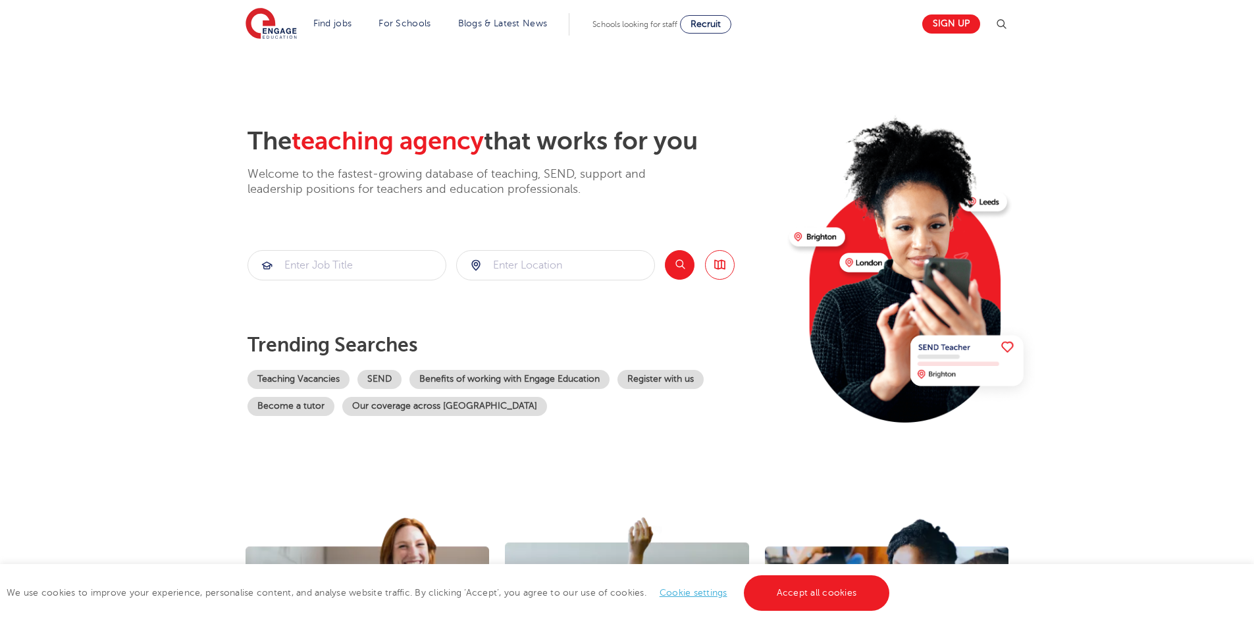 This screenshot has height=622, width=1254. Describe the element at coordinates (503, 23) in the screenshot. I see `a: Blogs & Latest News` at that location.